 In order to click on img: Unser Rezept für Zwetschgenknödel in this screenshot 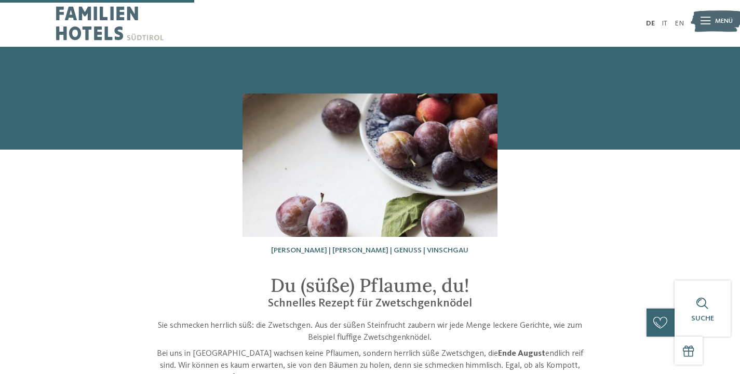, I will do `click(370, 165)`.